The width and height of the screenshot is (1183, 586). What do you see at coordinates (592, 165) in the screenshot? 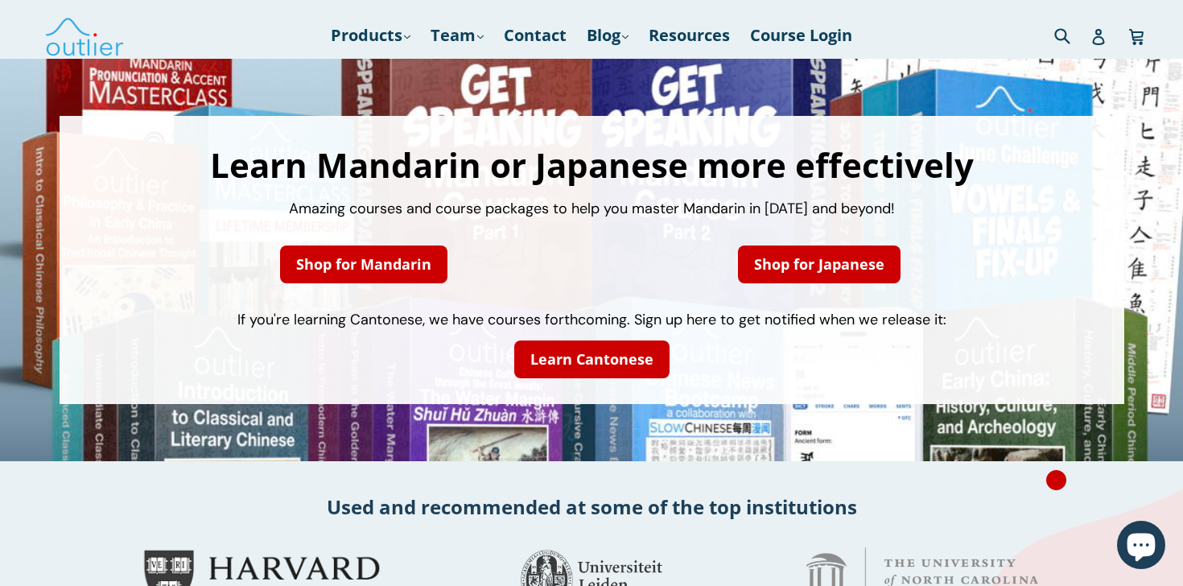
I see `h1: Learn Mandarin or Japanese more effectively` at bounding box center [592, 165].